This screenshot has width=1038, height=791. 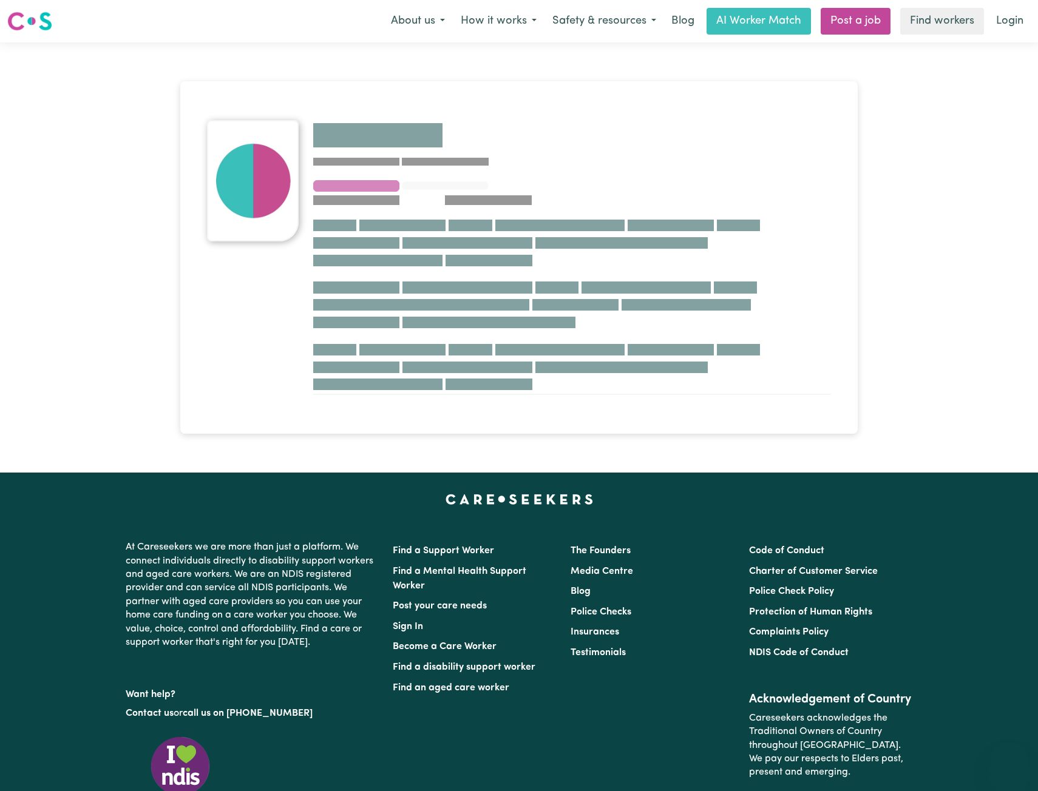 I want to click on a: Insurances, so click(x=595, y=632).